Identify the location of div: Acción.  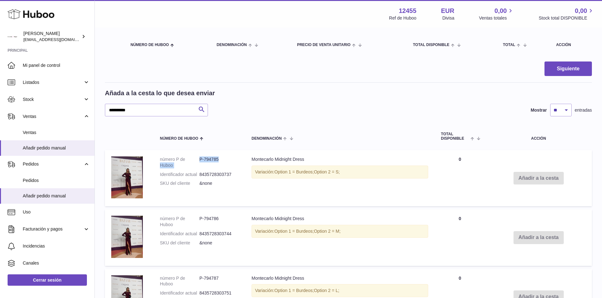
(570, 45).